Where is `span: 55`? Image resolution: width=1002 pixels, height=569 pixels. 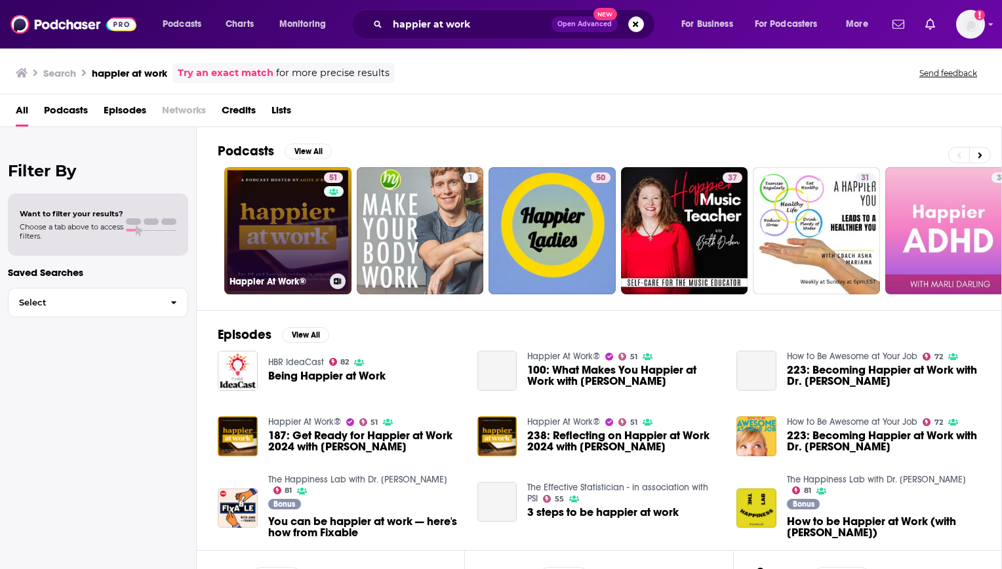
span: 55 is located at coordinates (559, 499).